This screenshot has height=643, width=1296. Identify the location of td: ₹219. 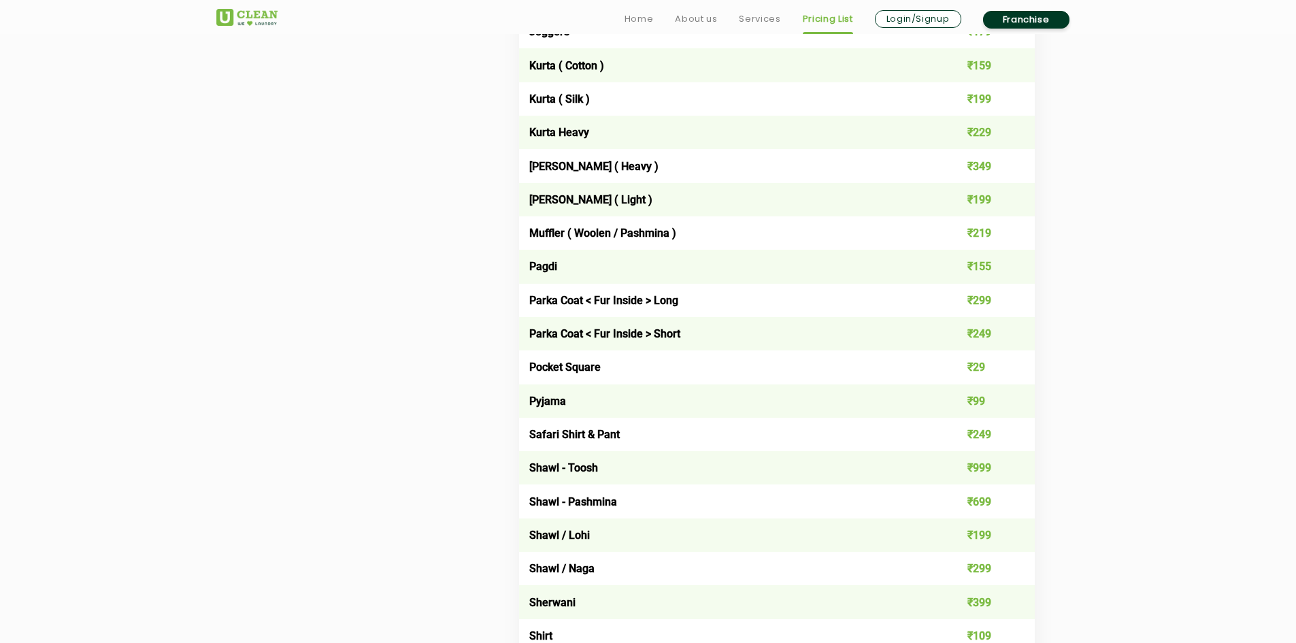
(983, 233).